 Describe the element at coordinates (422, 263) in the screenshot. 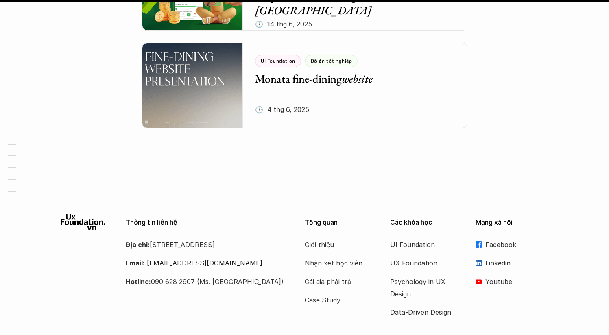

I see `p: UX Foundation` at that location.